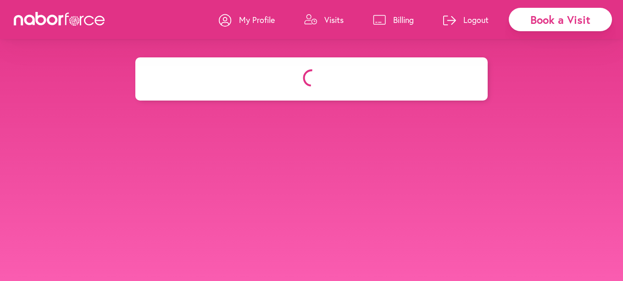 The width and height of the screenshot is (623, 281). What do you see at coordinates (560, 19) in the screenshot?
I see `div: Book a Visit` at bounding box center [560, 19].